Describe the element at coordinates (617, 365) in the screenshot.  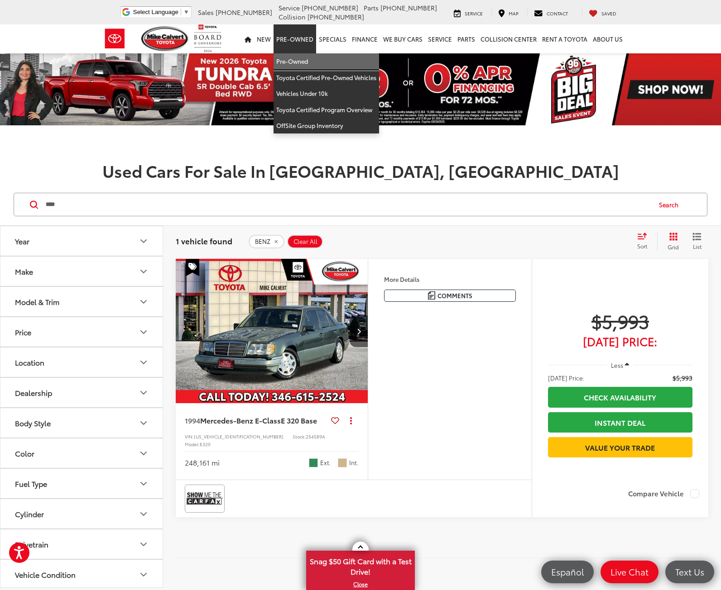
I see `span: Less` at that location.